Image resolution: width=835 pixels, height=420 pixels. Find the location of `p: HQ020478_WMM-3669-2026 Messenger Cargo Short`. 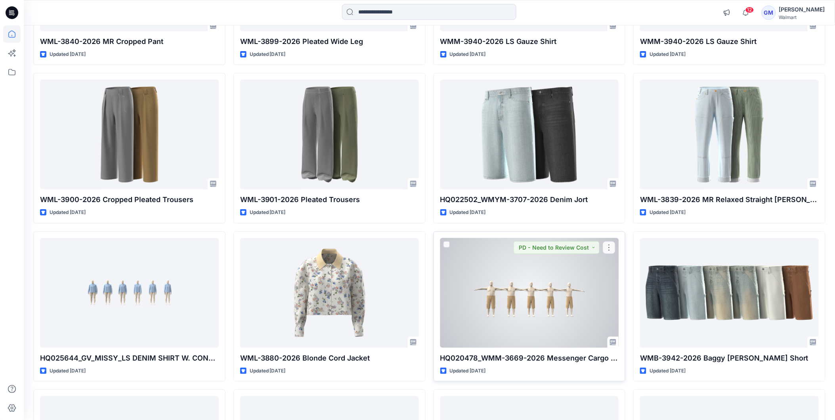

p: HQ020478_WMM-3669-2026 Messenger Cargo Short is located at coordinates (529, 358).